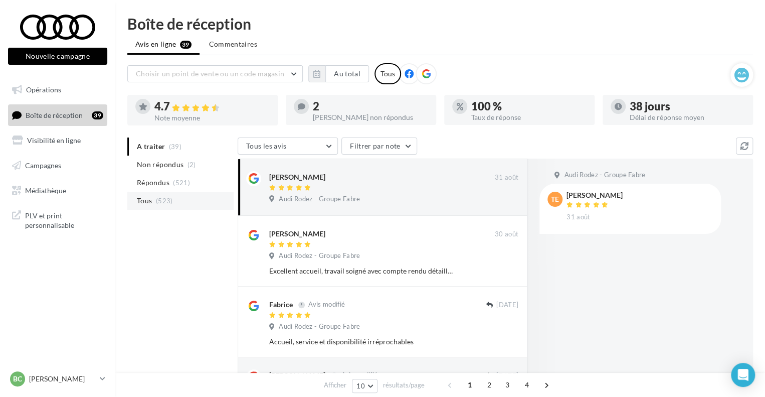 This screenshot has height=397, width=765. What do you see at coordinates (58, 90) in the screenshot?
I see `a: Opérations` at bounding box center [58, 90].